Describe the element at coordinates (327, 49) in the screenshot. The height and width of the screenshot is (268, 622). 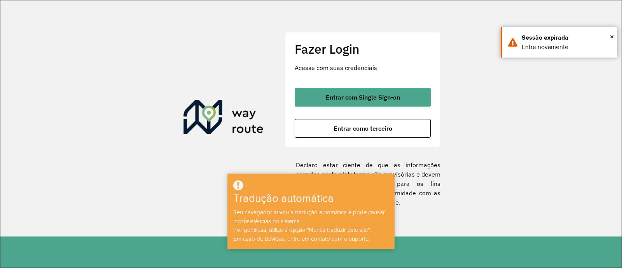
I see `font: Fazer Login` at that location.